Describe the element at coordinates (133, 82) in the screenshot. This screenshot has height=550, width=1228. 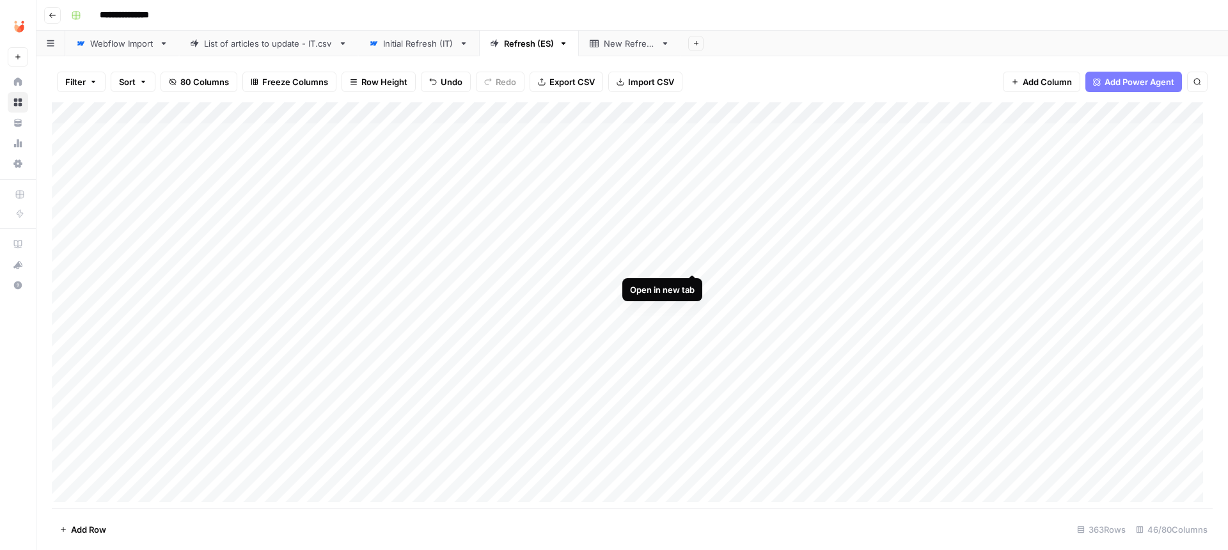
I see `button: Sort` at that location.